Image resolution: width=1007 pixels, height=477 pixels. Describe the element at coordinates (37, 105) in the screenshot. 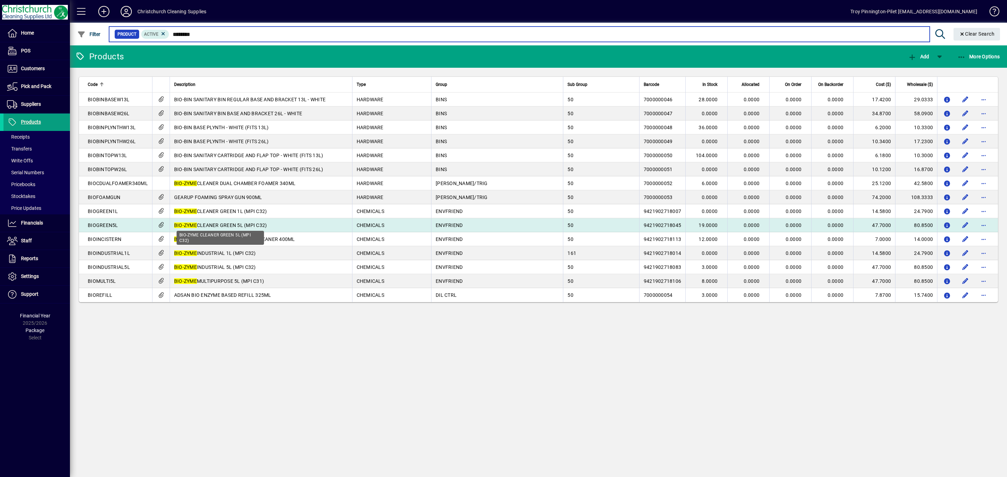

I see `a: Suppliers` at that location.